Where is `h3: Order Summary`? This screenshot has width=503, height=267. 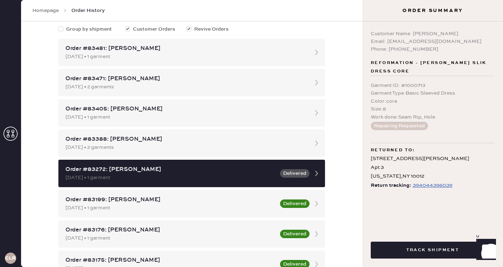
h3: Order Summary is located at coordinates (433, 11).